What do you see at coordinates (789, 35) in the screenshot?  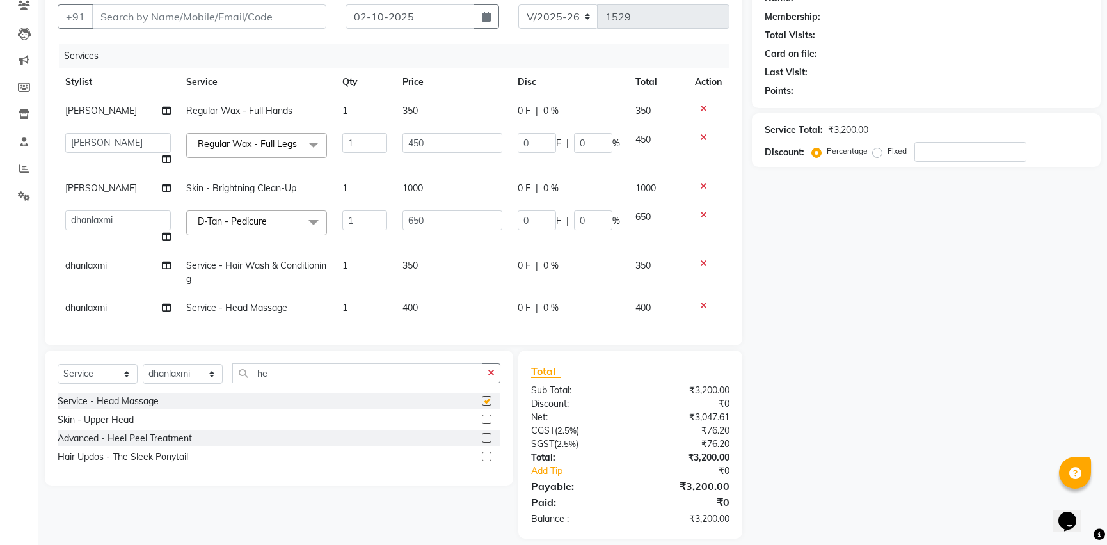 I see `div: Total Visits:` at bounding box center [789, 35].